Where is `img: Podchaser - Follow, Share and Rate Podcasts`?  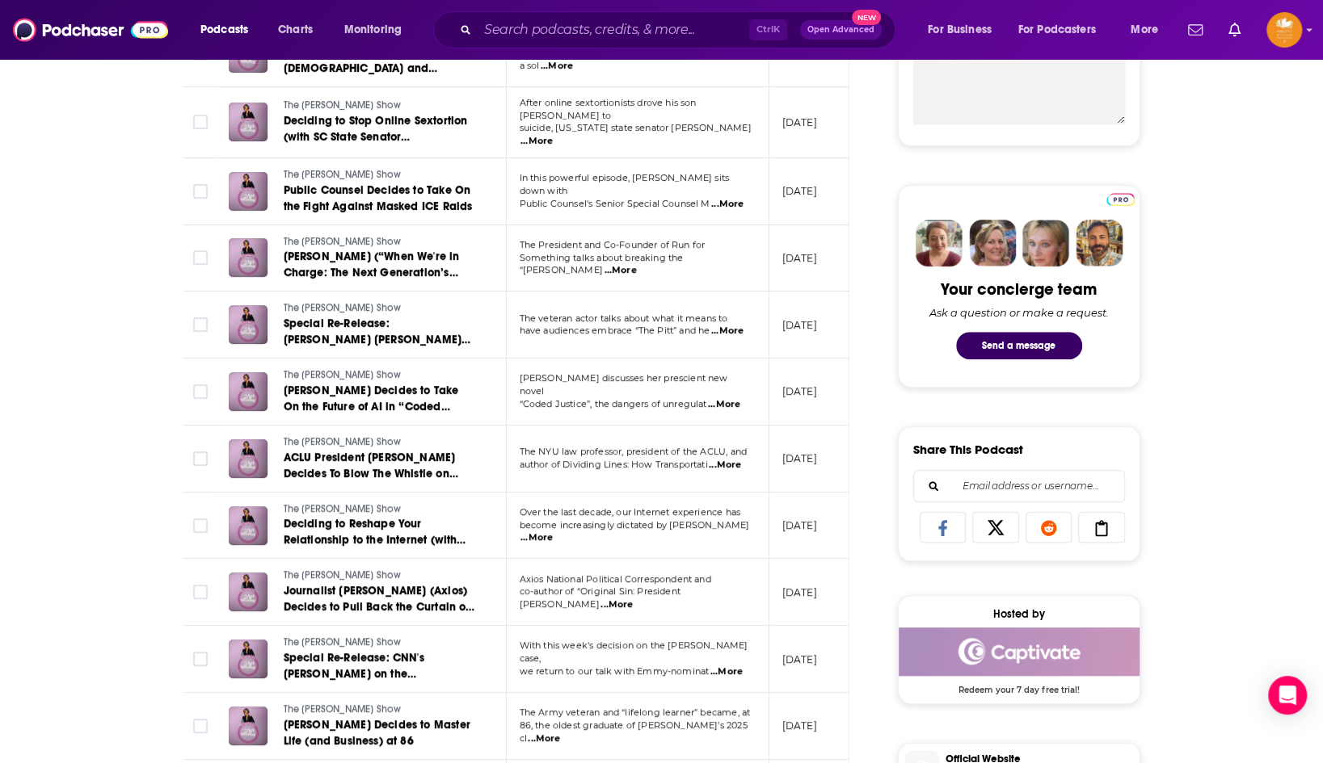
img: Podchaser - Follow, Share and Rate Podcasts is located at coordinates (90, 30).